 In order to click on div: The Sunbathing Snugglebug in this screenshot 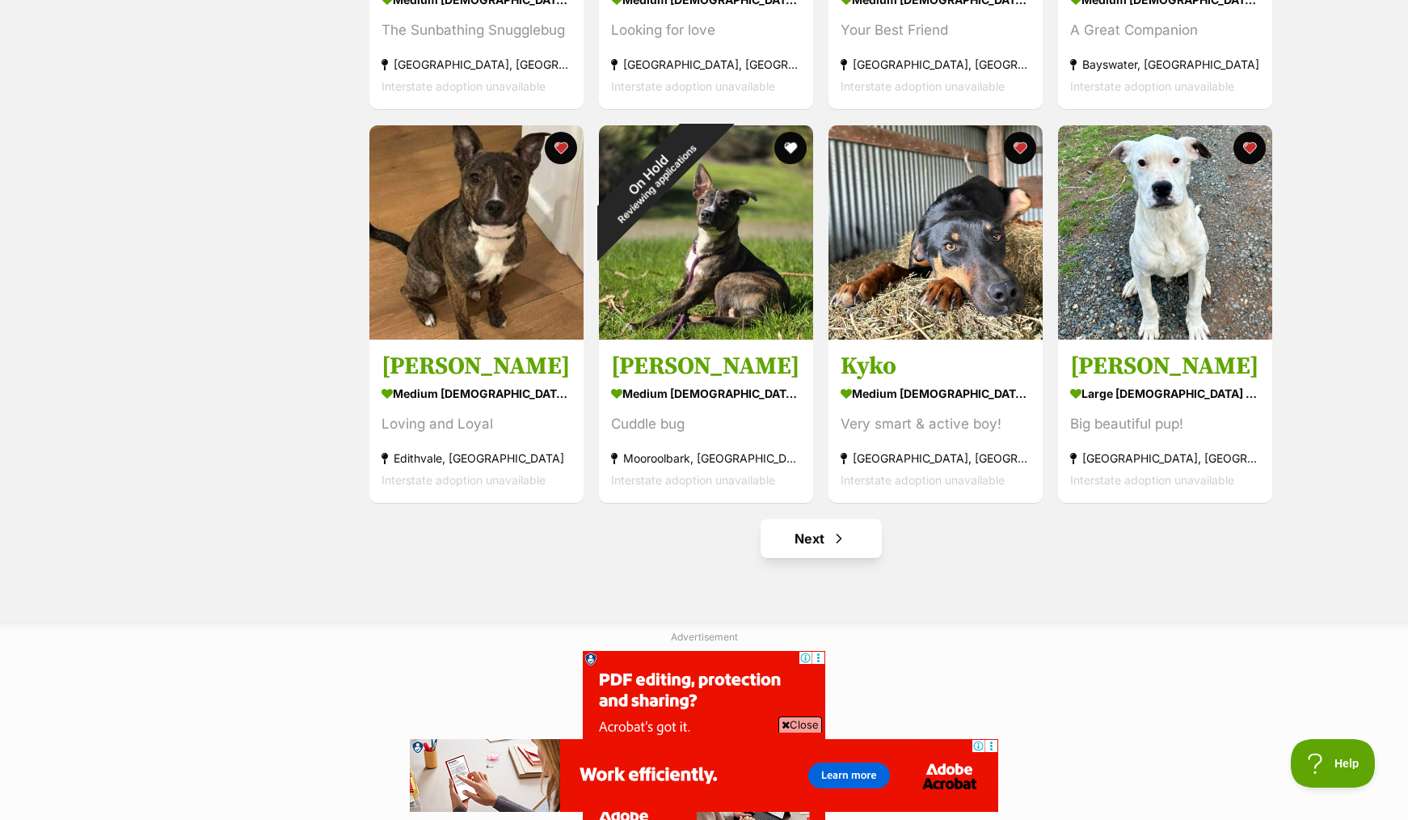, I will do `click(476, 31)`.